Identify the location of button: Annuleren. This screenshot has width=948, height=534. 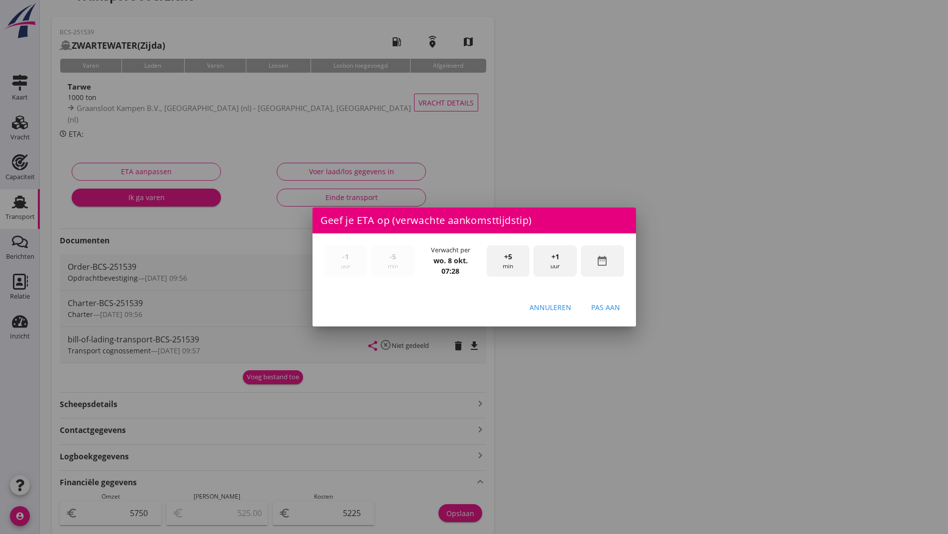
(550, 307).